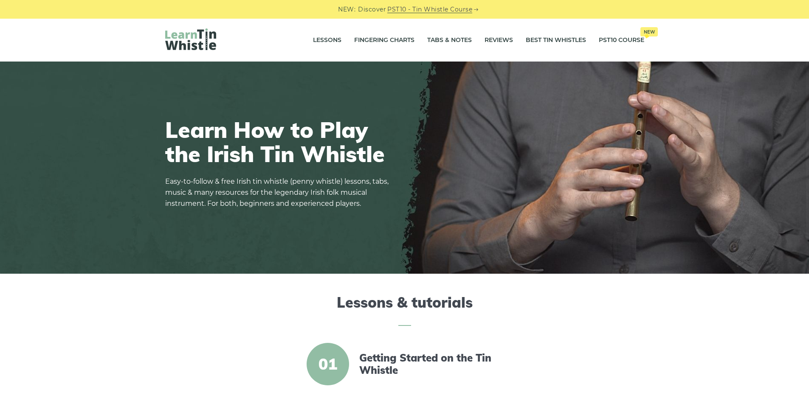 Image resolution: width=809 pixels, height=401 pixels. I want to click on p: Easy-to-follow & free Irish tin whistle (penny whistle) lessons, tabs, music & many resources for..., so click(280, 193).